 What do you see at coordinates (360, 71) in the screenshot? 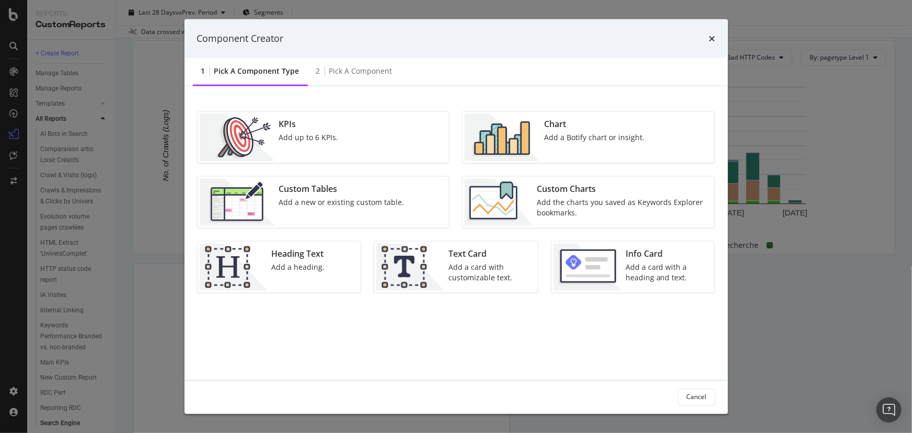
I see `div: Pick a Component` at bounding box center [360, 71].